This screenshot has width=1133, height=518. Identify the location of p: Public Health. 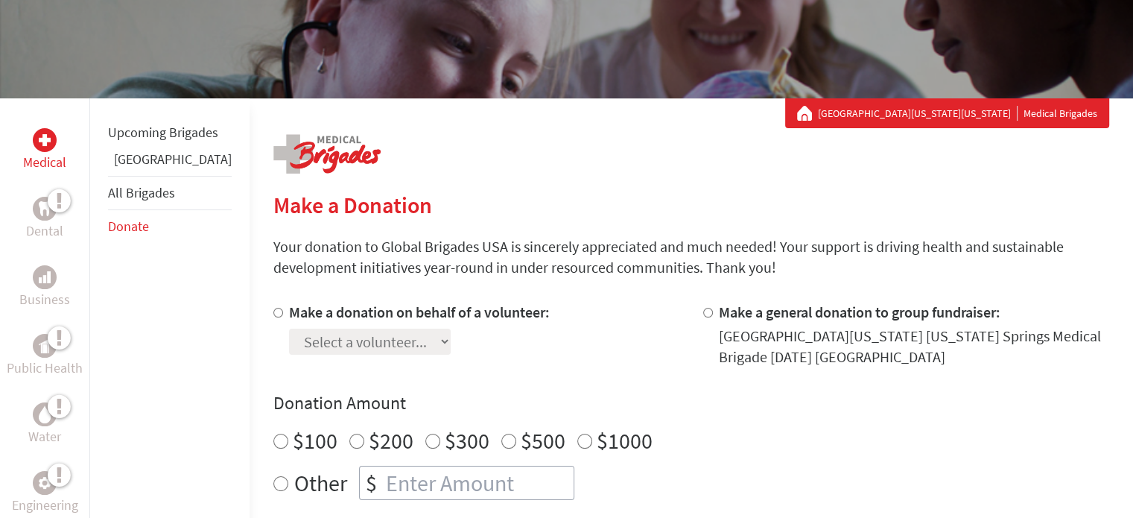
(45, 368).